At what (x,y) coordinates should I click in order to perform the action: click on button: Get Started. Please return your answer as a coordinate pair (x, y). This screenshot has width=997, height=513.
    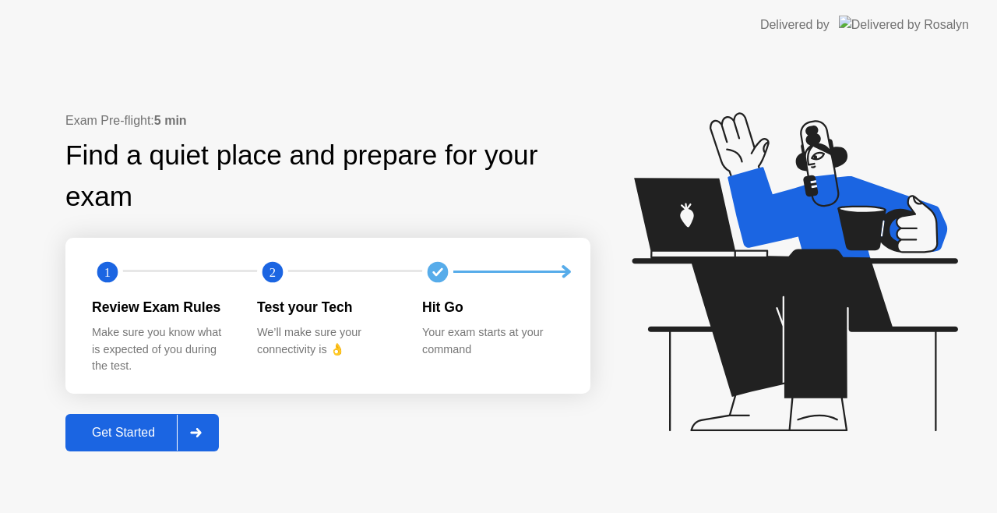
    Looking at the image, I should click on (142, 432).